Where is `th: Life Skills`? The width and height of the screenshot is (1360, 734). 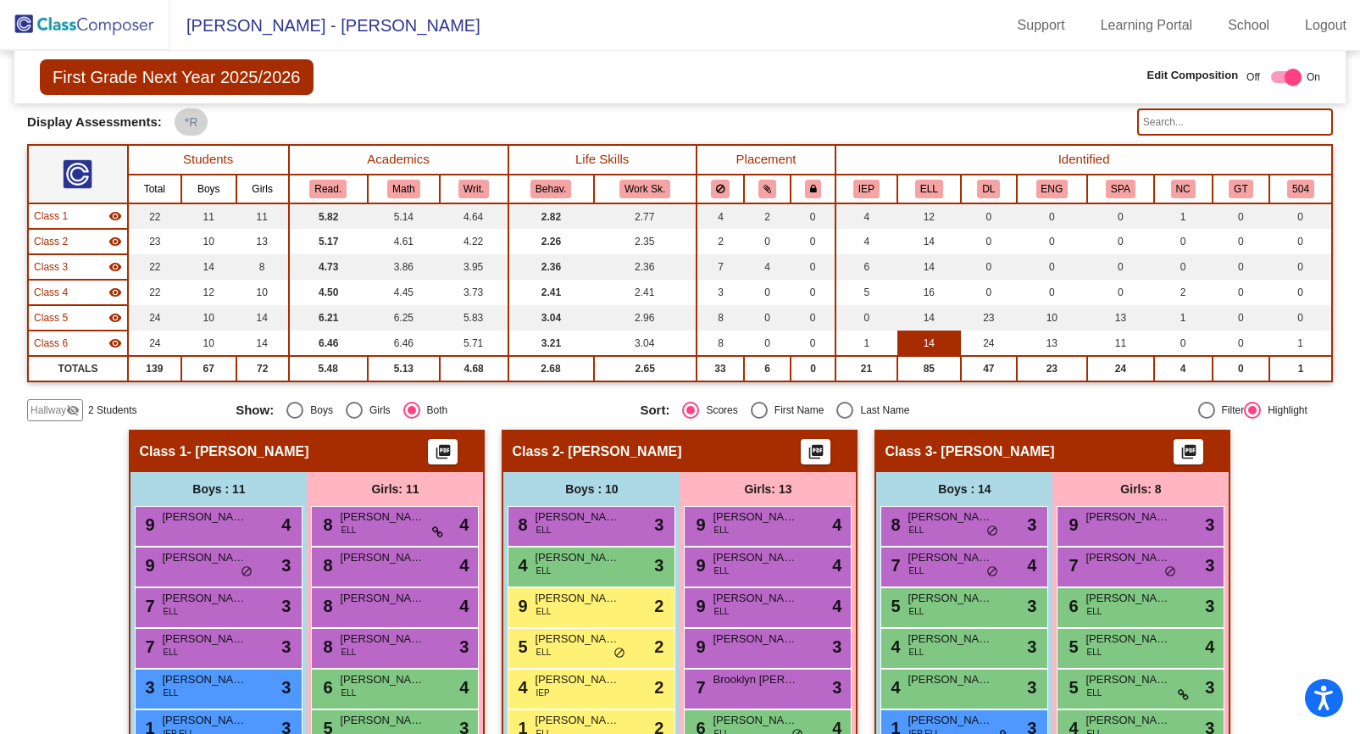
th: Life Skills is located at coordinates (603, 159).